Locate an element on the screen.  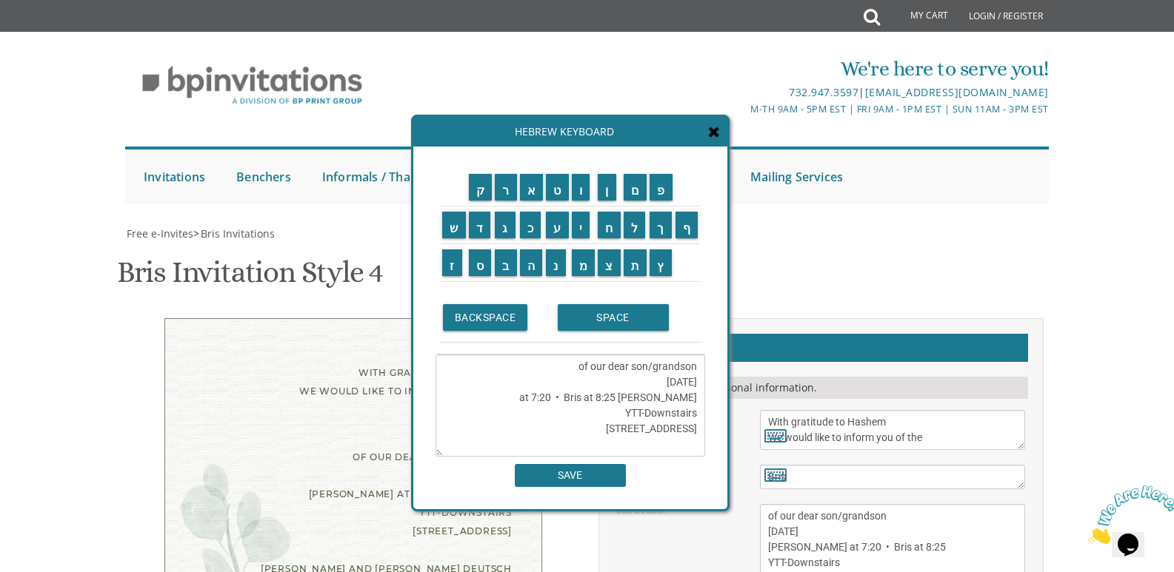
span: Free e-Invites is located at coordinates (160, 233).